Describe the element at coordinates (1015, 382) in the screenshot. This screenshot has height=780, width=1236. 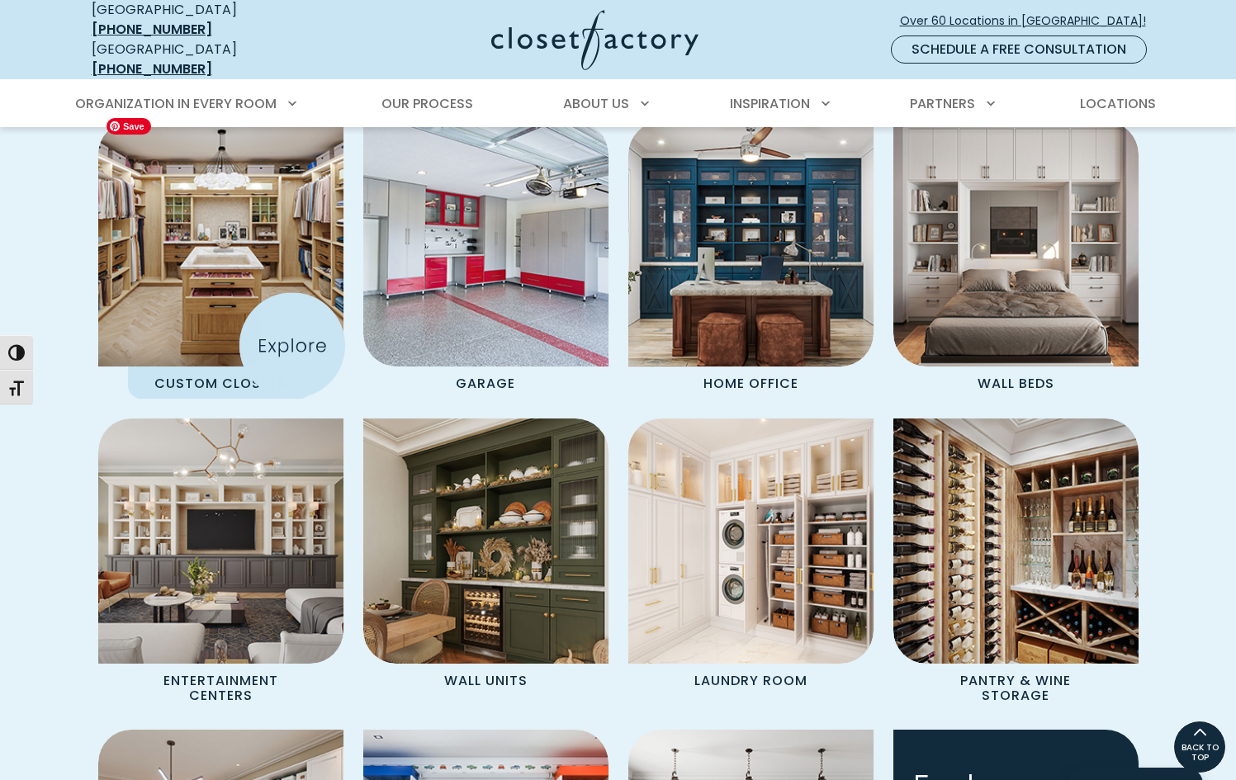
I see `p: Wall Beds` at that location.